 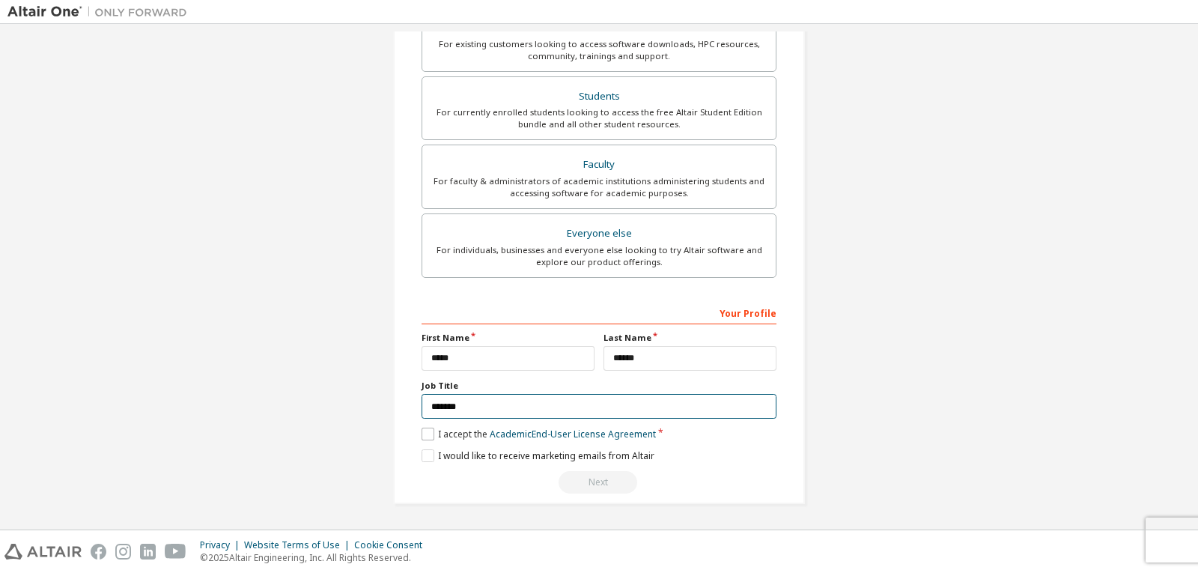 I want to click on div: For faculty & administrators of academic institutions administering students and accessing softwa..., so click(x=599, y=187).